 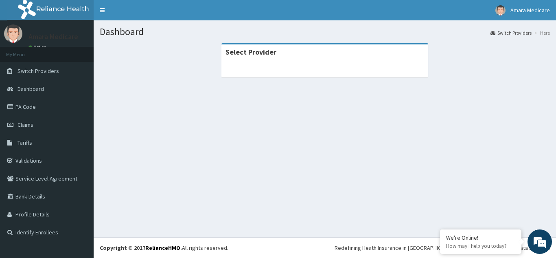 What do you see at coordinates (25, 143) in the screenshot?
I see `span: Tariffs` at bounding box center [25, 143].